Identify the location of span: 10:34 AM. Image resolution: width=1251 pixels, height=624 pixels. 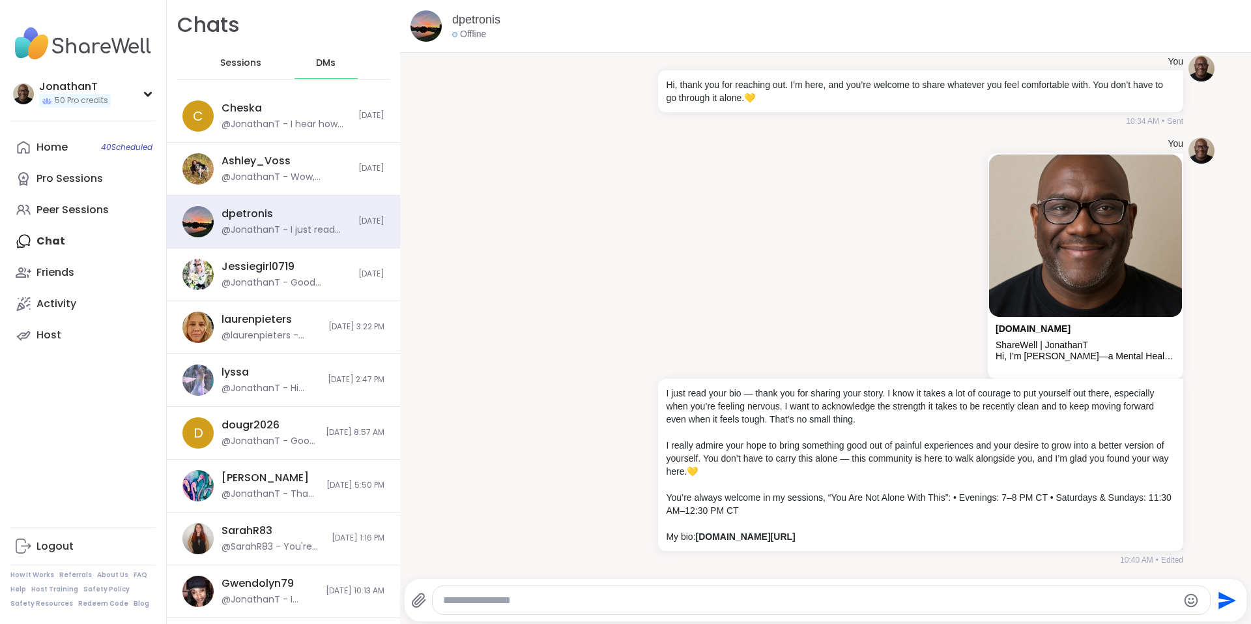
(1142, 121).